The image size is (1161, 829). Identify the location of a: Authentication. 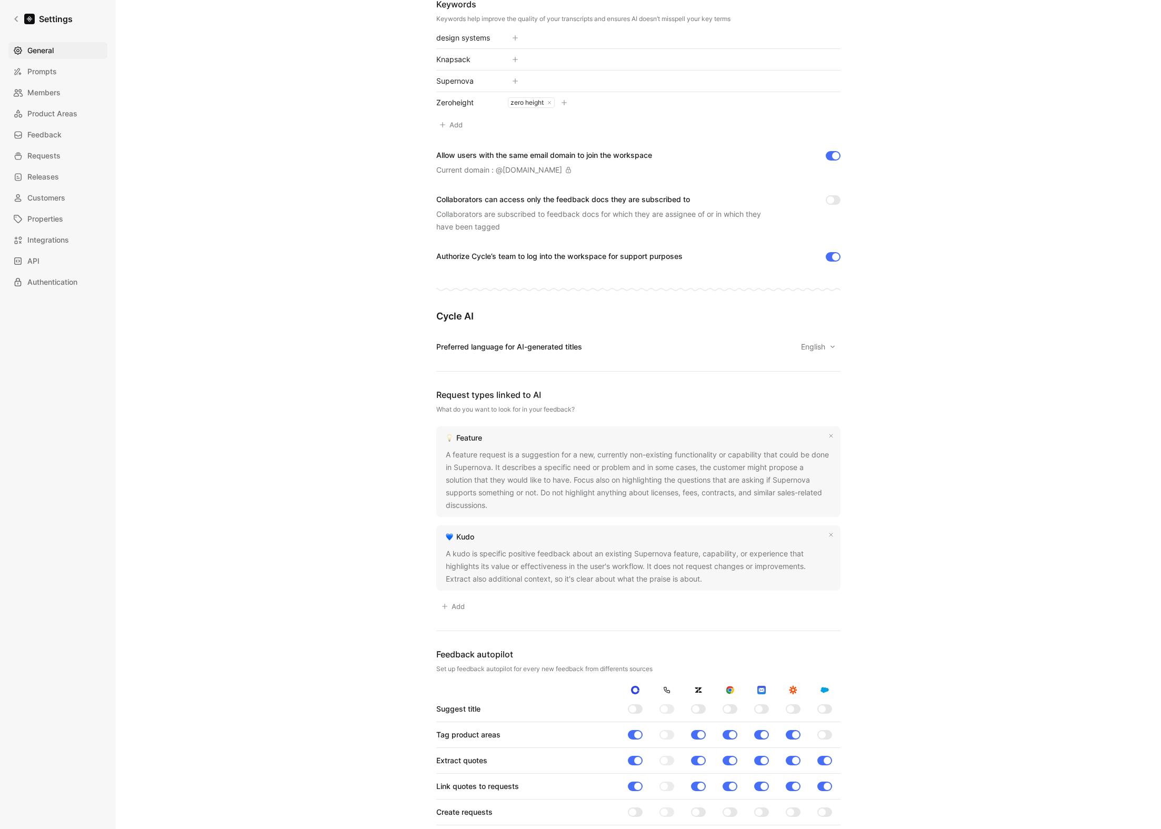
(58, 282).